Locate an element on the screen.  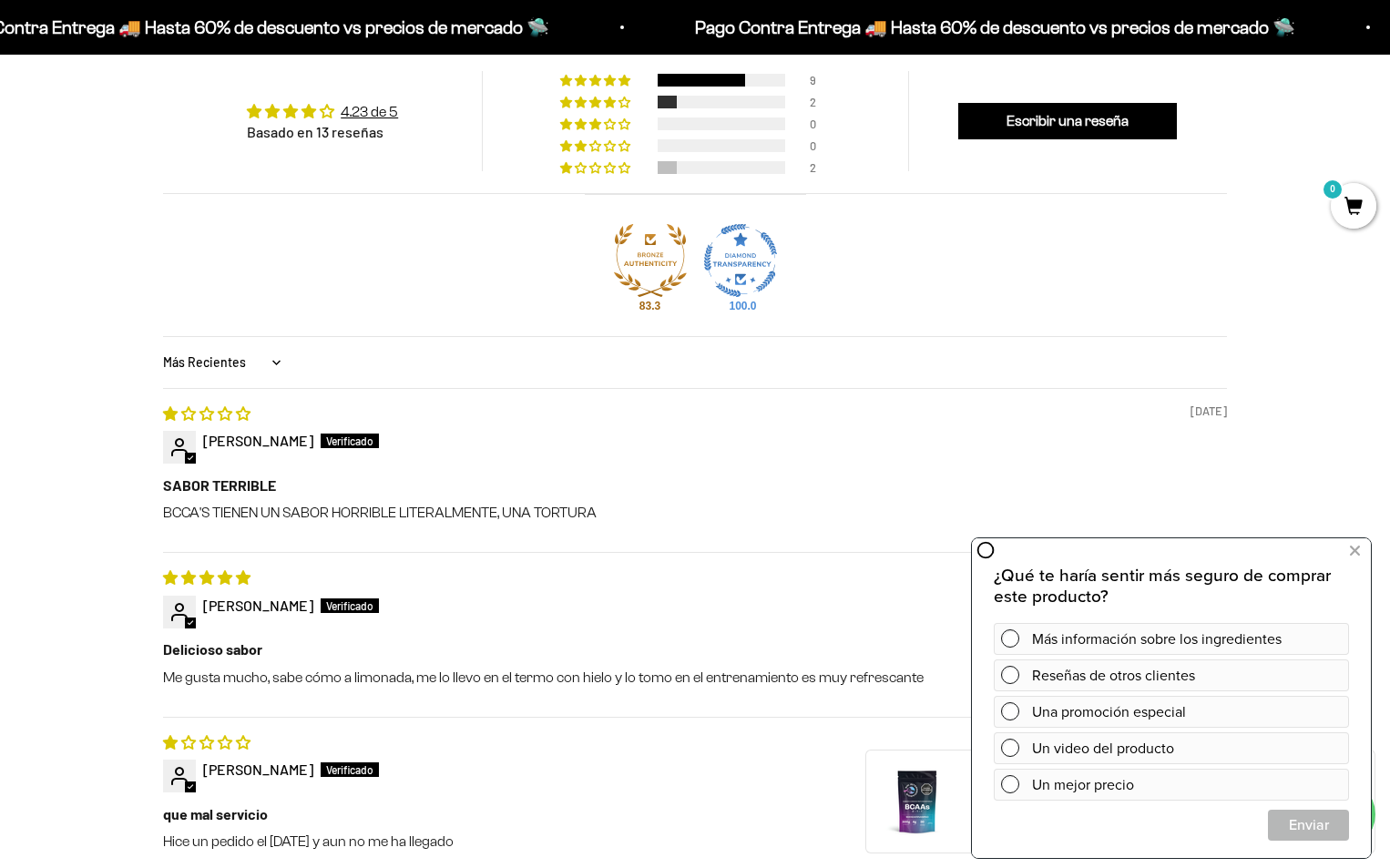
b: Delicioso sabor is located at coordinates (695, 649).